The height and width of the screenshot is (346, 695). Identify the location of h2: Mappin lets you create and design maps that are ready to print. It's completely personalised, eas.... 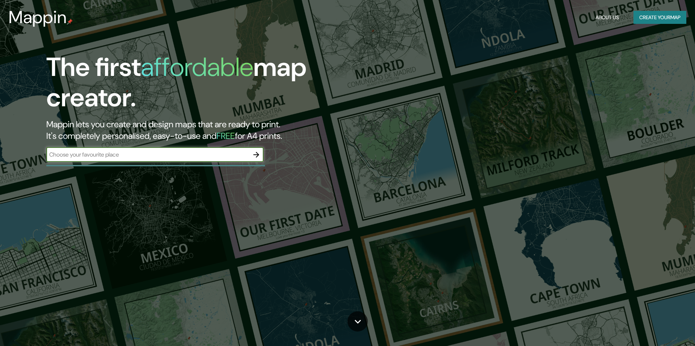
(220, 130).